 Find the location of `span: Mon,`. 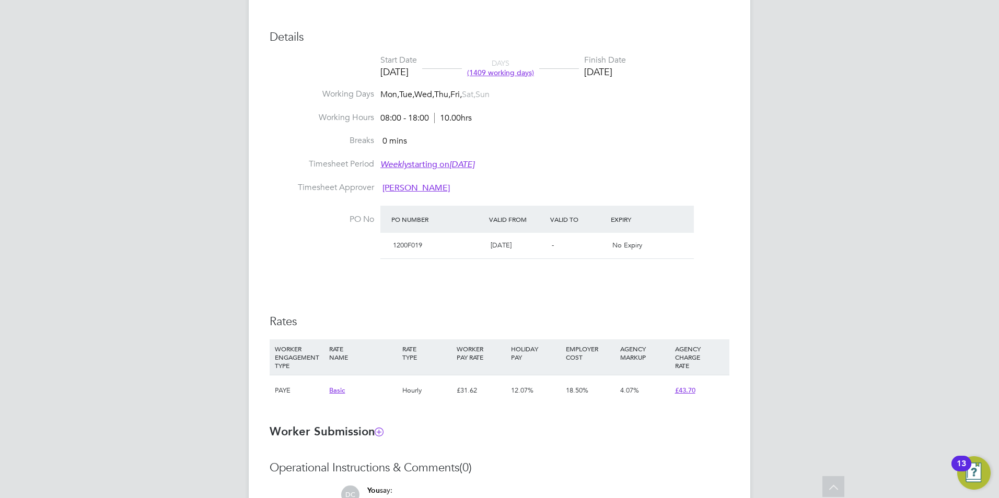

span: Mon, is located at coordinates (390, 95).